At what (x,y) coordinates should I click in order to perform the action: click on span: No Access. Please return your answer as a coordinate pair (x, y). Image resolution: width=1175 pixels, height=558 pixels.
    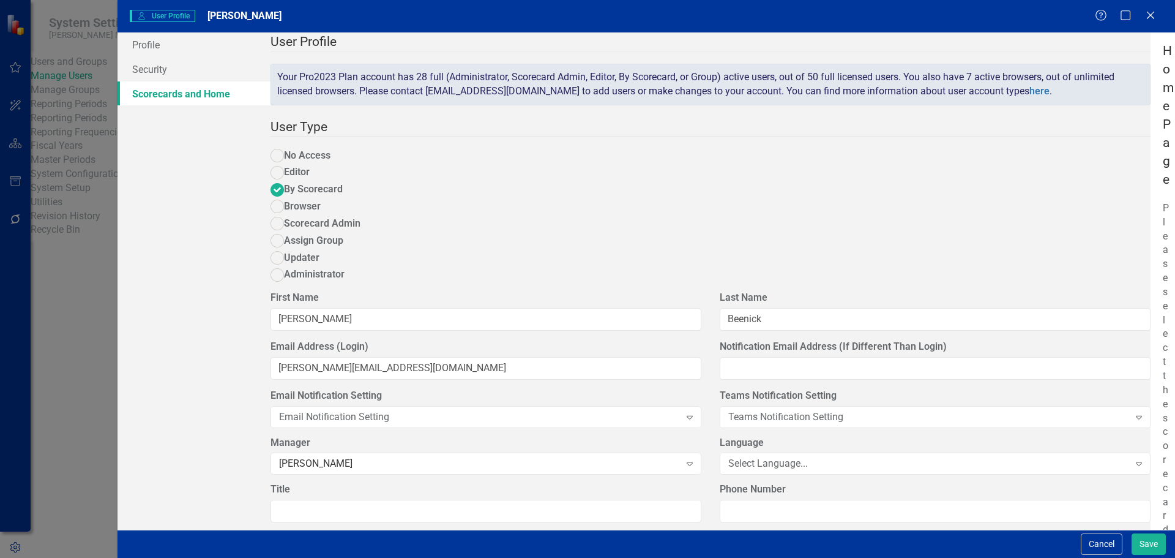
    Looking at the image, I should click on (307, 155).